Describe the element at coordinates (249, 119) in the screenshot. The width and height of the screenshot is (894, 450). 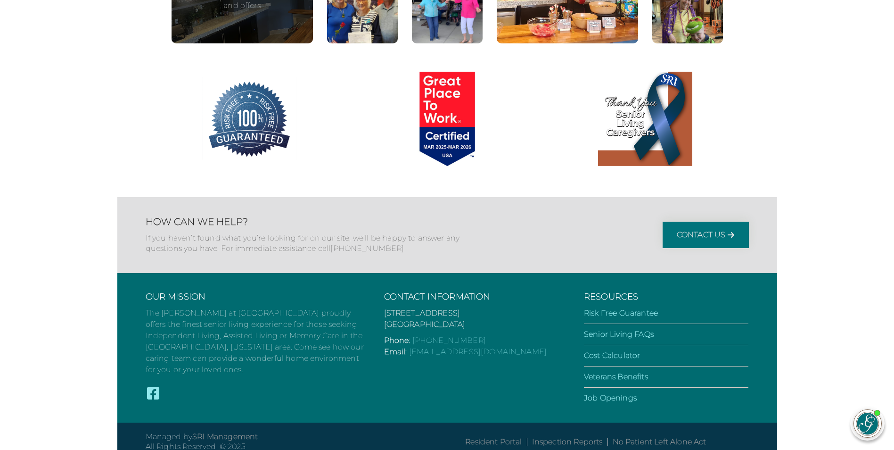
I see `img: 100% Risk Free Guarantee` at that location.